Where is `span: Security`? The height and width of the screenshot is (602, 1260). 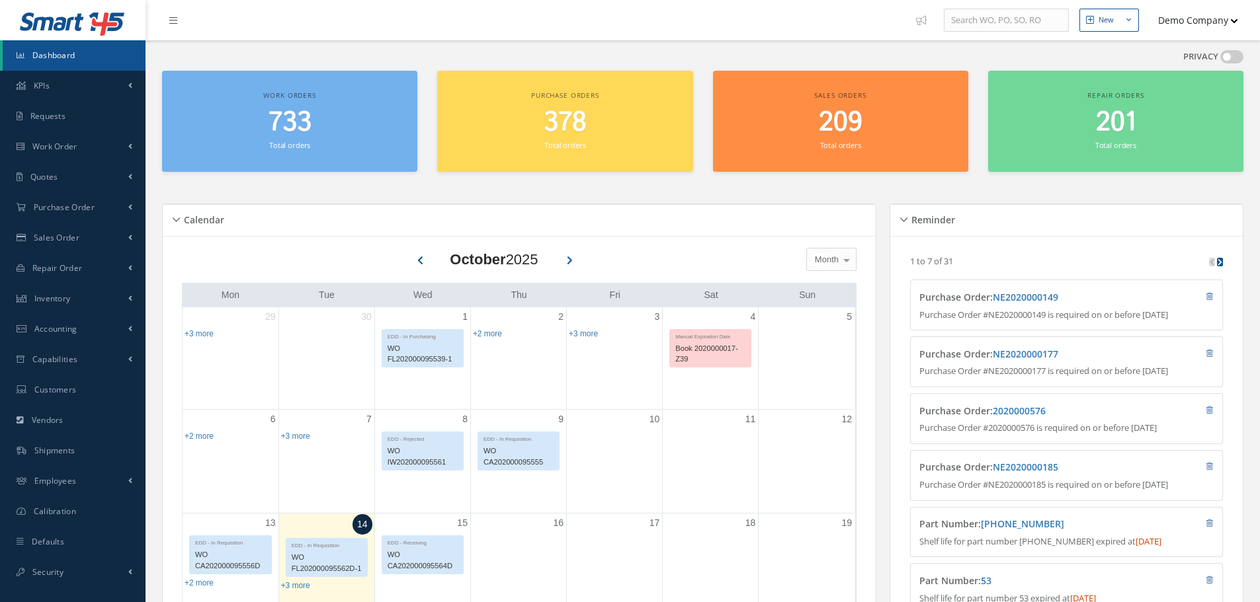
span: Security is located at coordinates (48, 572).